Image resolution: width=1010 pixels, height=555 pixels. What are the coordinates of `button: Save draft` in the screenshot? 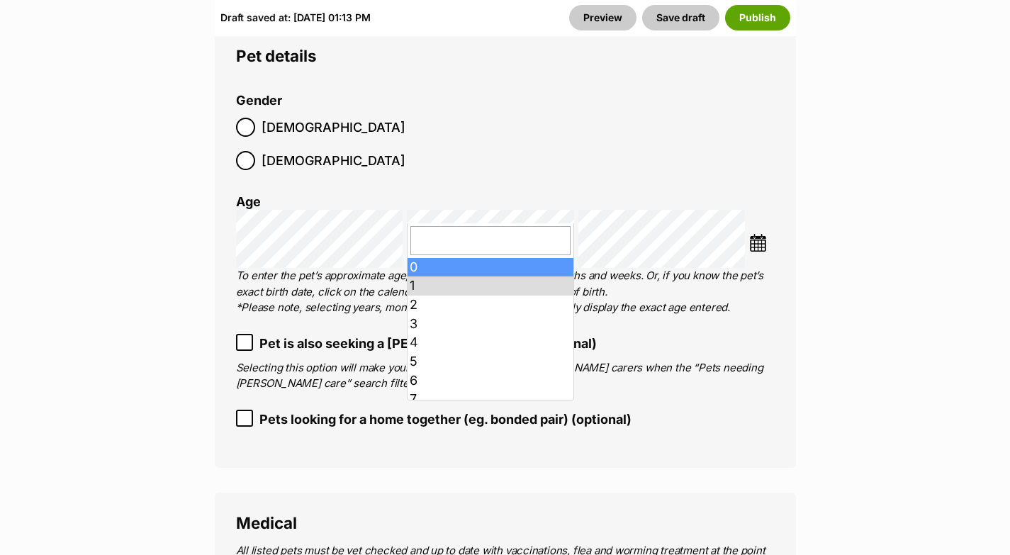 It's located at (680, 18).